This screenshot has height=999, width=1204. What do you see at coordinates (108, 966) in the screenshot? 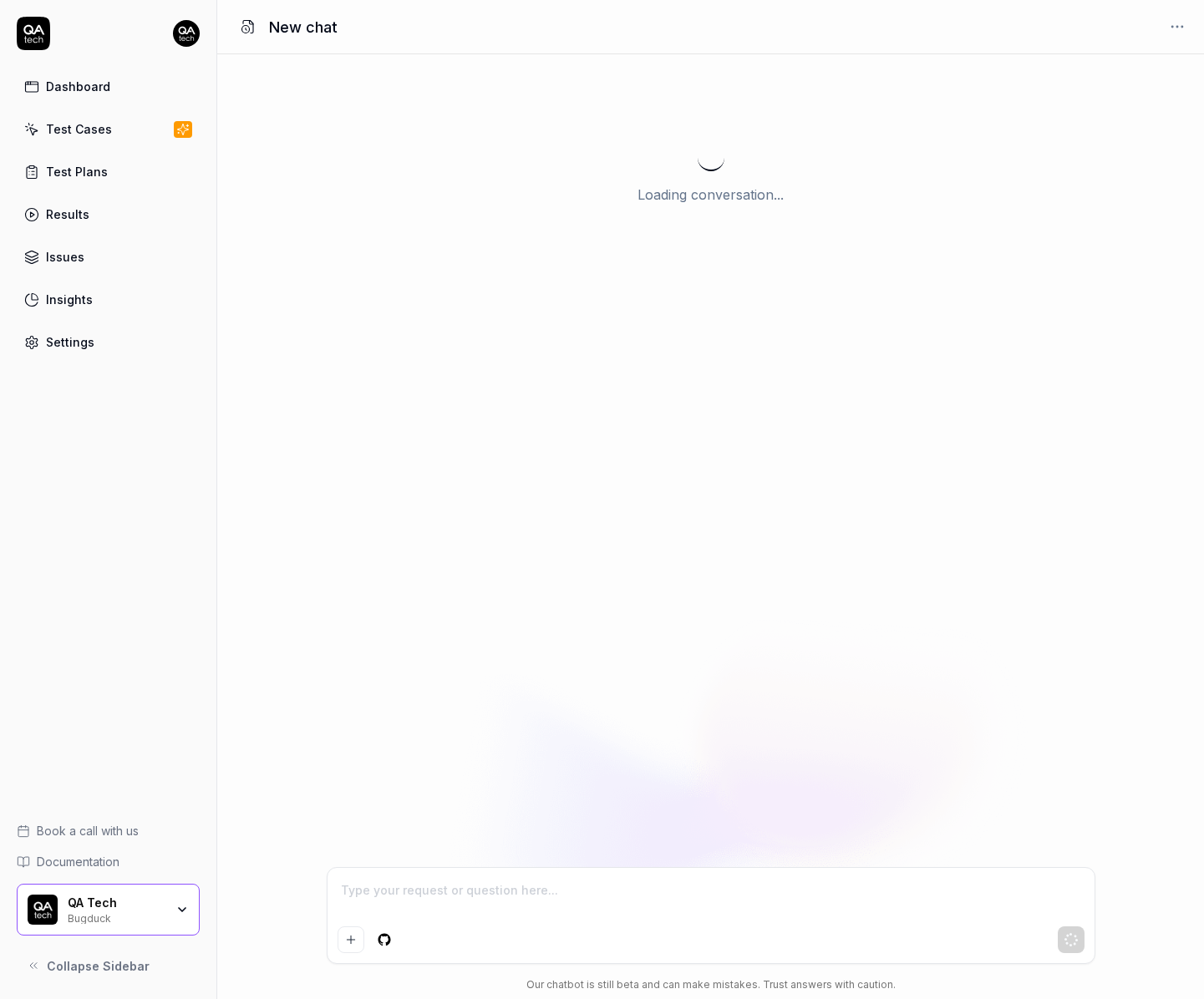
I see `button: Collapse Sidebar` at bounding box center [108, 966].